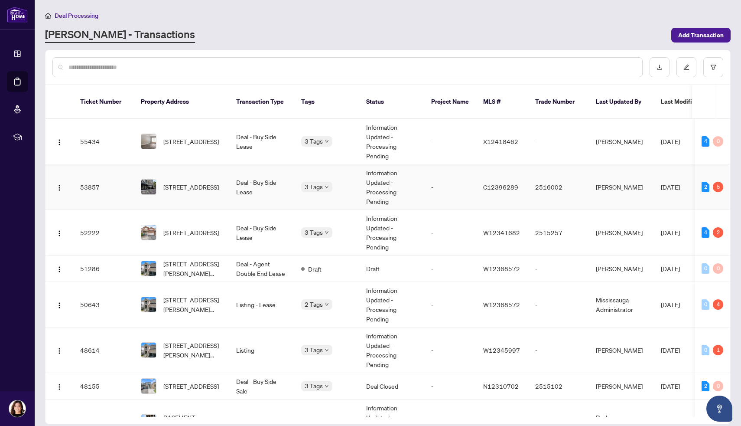 The width and height of the screenshot is (741, 426). What do you see at coordinates (559, 102) in the screenshot?
I see `th: Trade Number` at bounding box center [559, 102].